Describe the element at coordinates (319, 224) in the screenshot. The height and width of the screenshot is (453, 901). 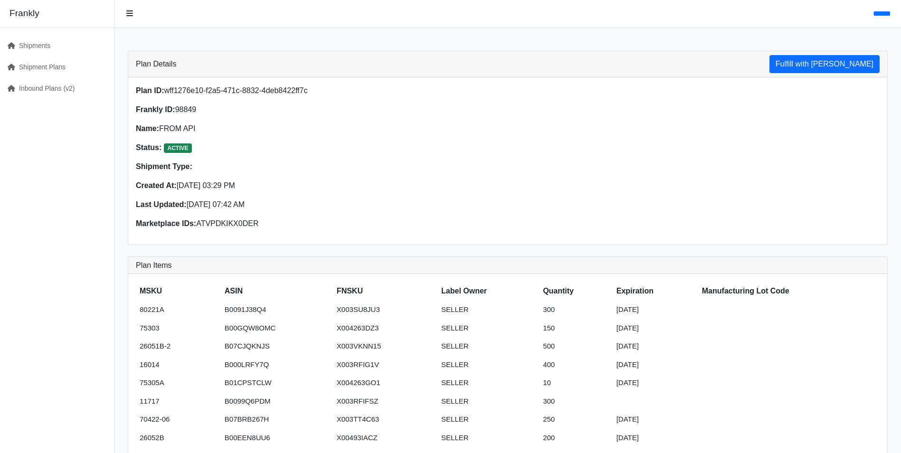
I see `p: ATVPDKIKX0DER` at that location.